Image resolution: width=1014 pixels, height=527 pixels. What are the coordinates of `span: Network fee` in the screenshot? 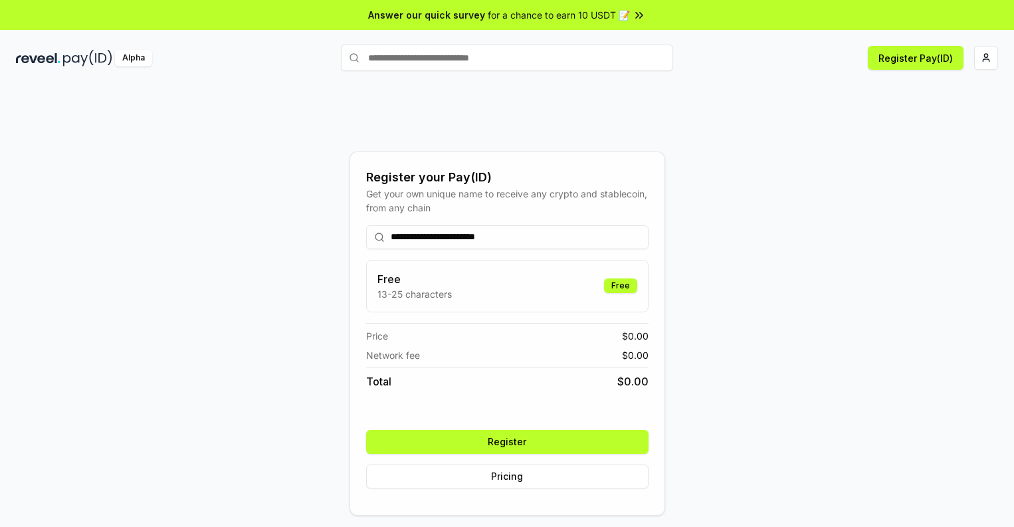 It's located at (393, 355).